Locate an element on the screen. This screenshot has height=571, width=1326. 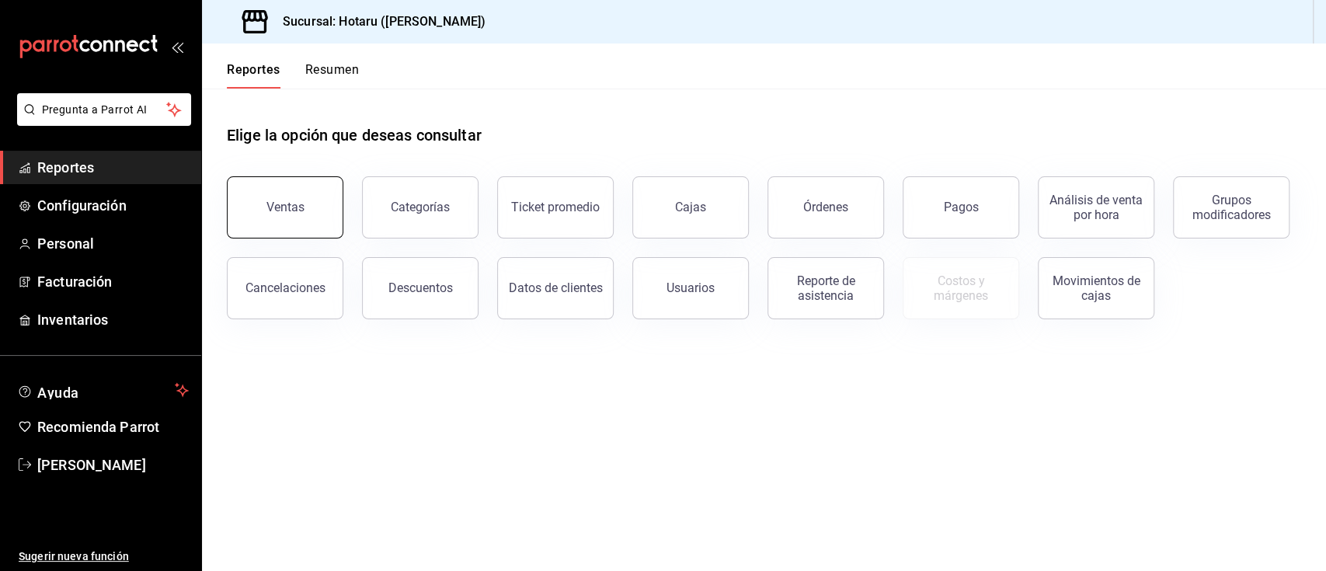
span: Recomienda Parrot is located at coordinates (113, 426).